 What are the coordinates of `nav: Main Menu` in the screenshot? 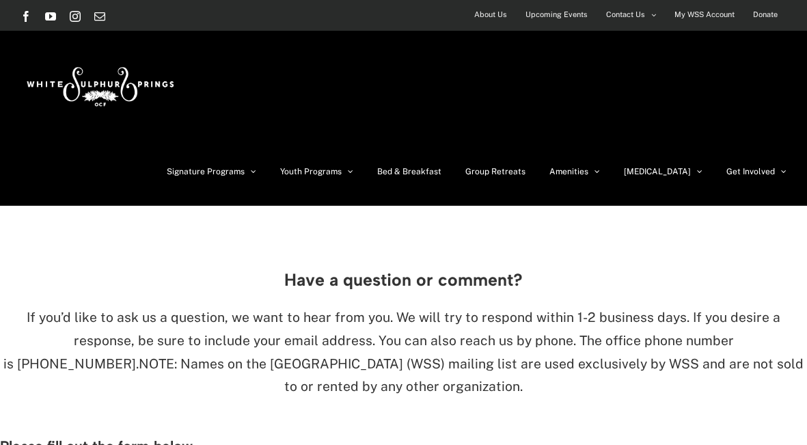 It's located at (476, 171).